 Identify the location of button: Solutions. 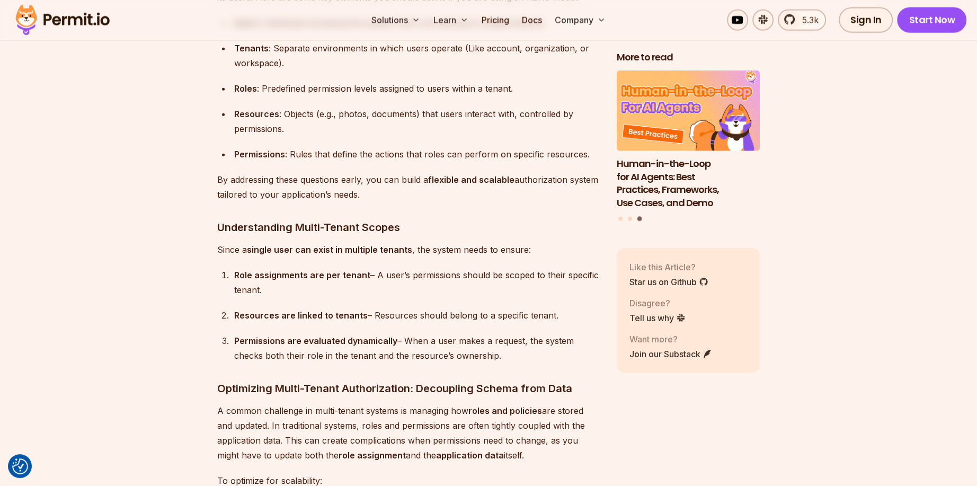
(395, 20).